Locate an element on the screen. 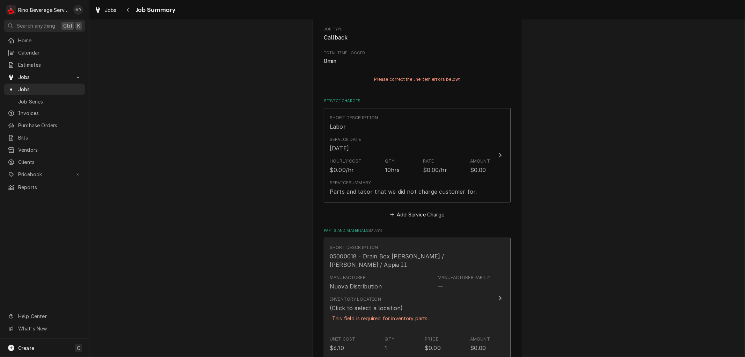  a: Reports is located at coordinates (44, 187).